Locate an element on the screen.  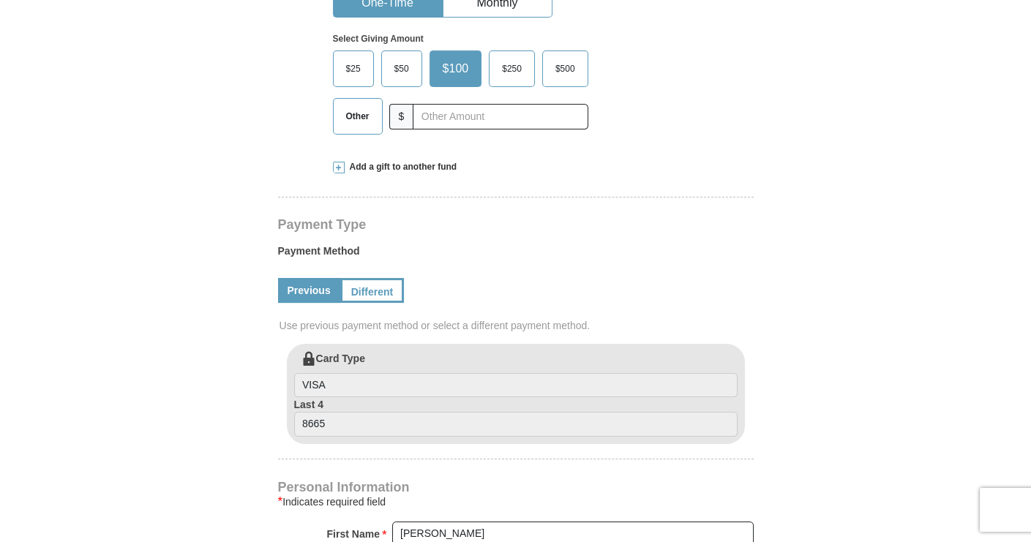
h4: Payment Type is located at coordinates (516, 225).